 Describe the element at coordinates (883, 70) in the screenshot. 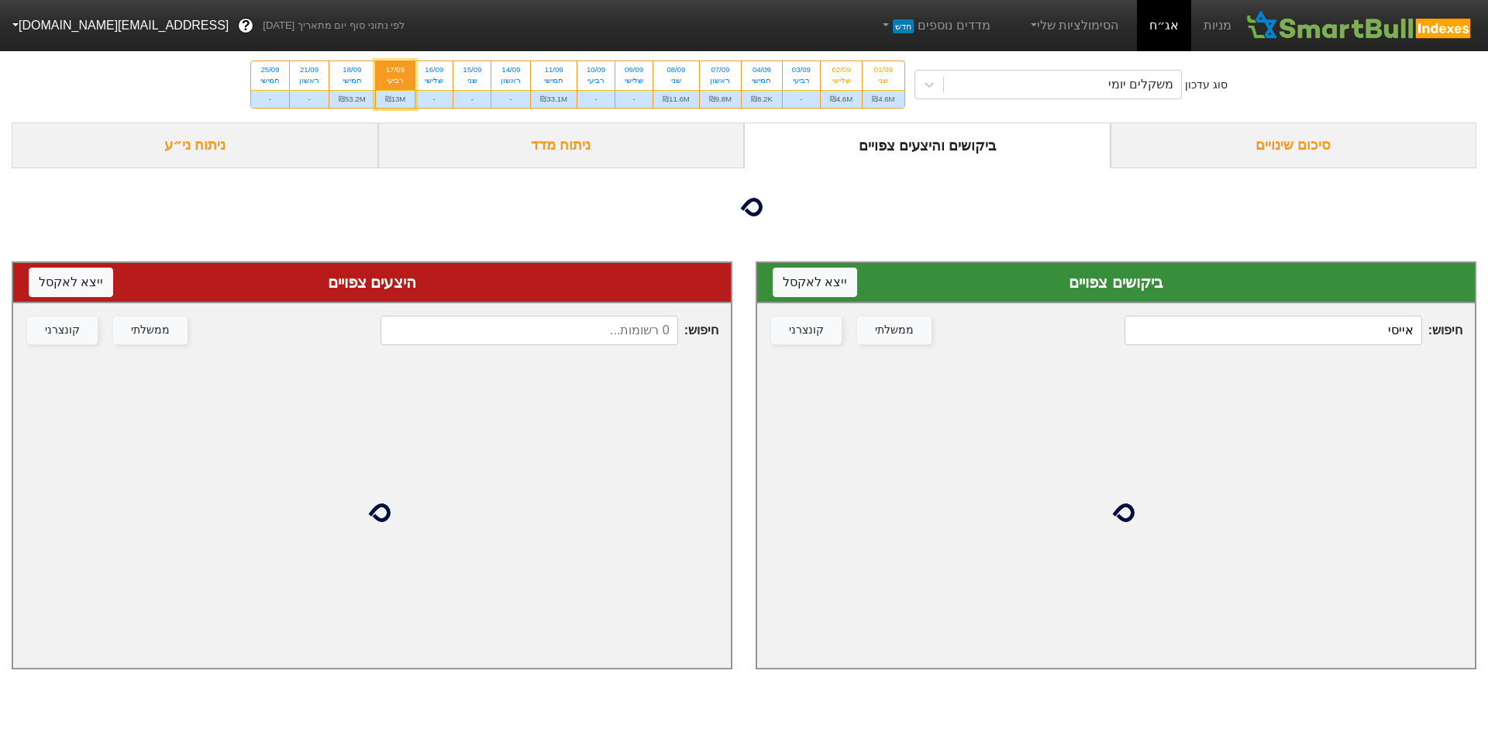

I see `div: 01/09` at that location.